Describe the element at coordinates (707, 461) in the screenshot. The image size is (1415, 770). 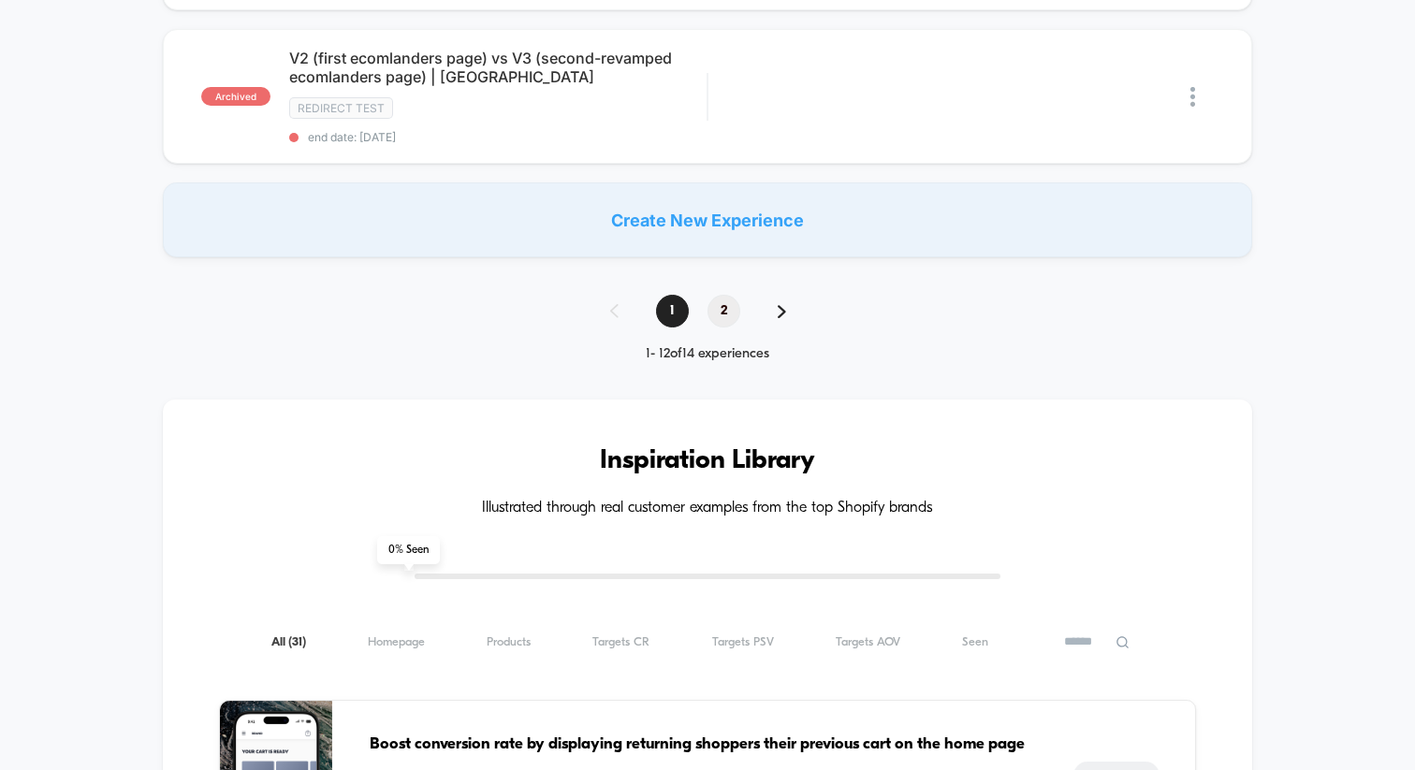
I see `h3: Inspiration Library` at that location.